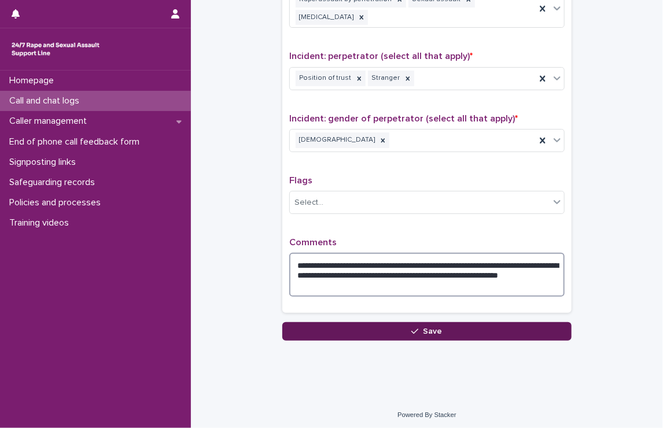 The width and height of the screenshot is (663, 428). Describe the element at coordinates (45, 162) in the screenshot. I see `p: Signposting links` at that location.